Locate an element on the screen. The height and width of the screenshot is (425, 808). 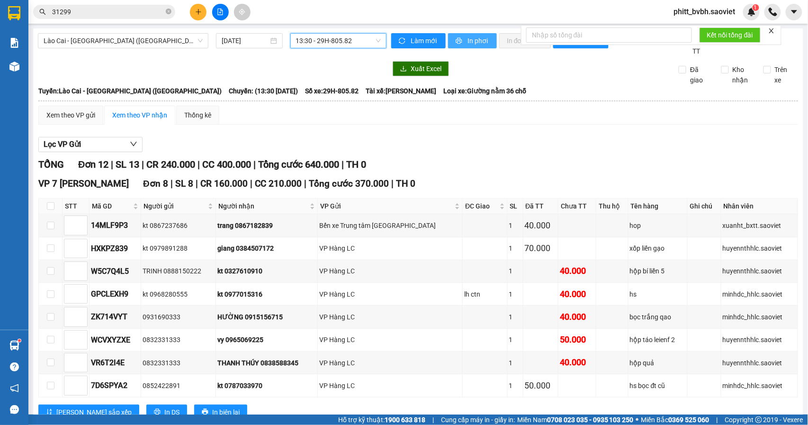
span: Tổng cước 640.000 is located at coordinates (298, 164).